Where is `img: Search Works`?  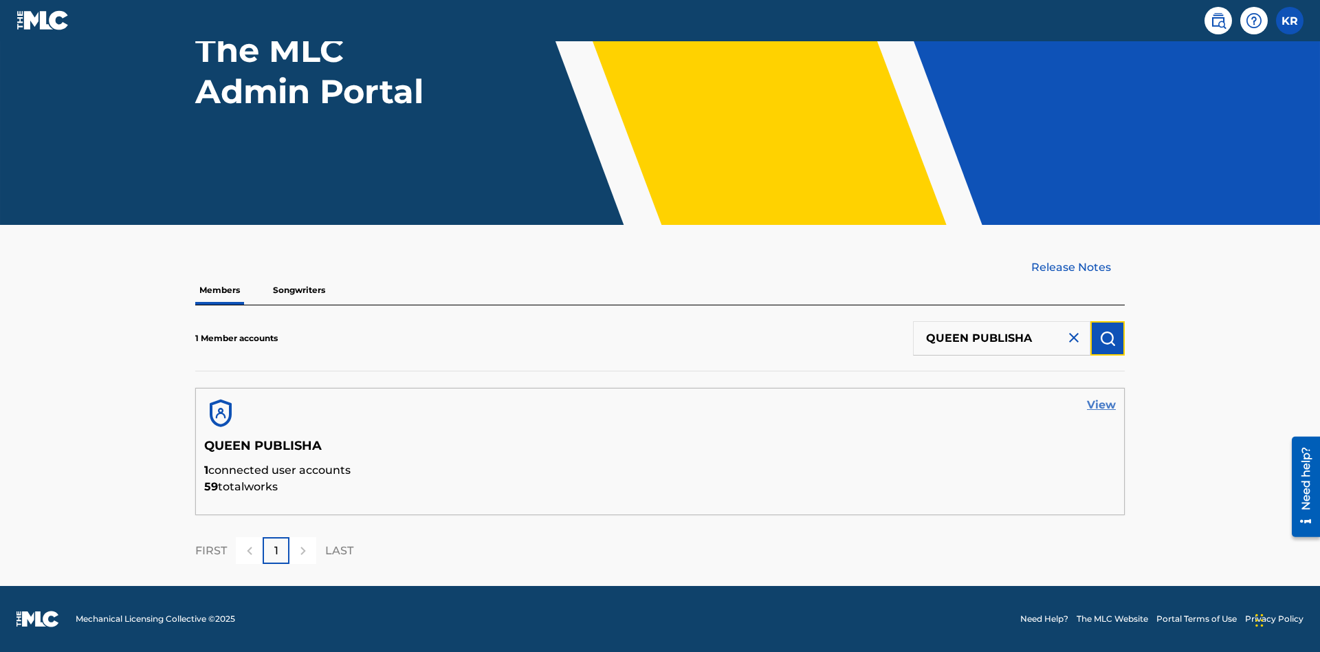
img: Search Works is located at coordinates (1108, 338).